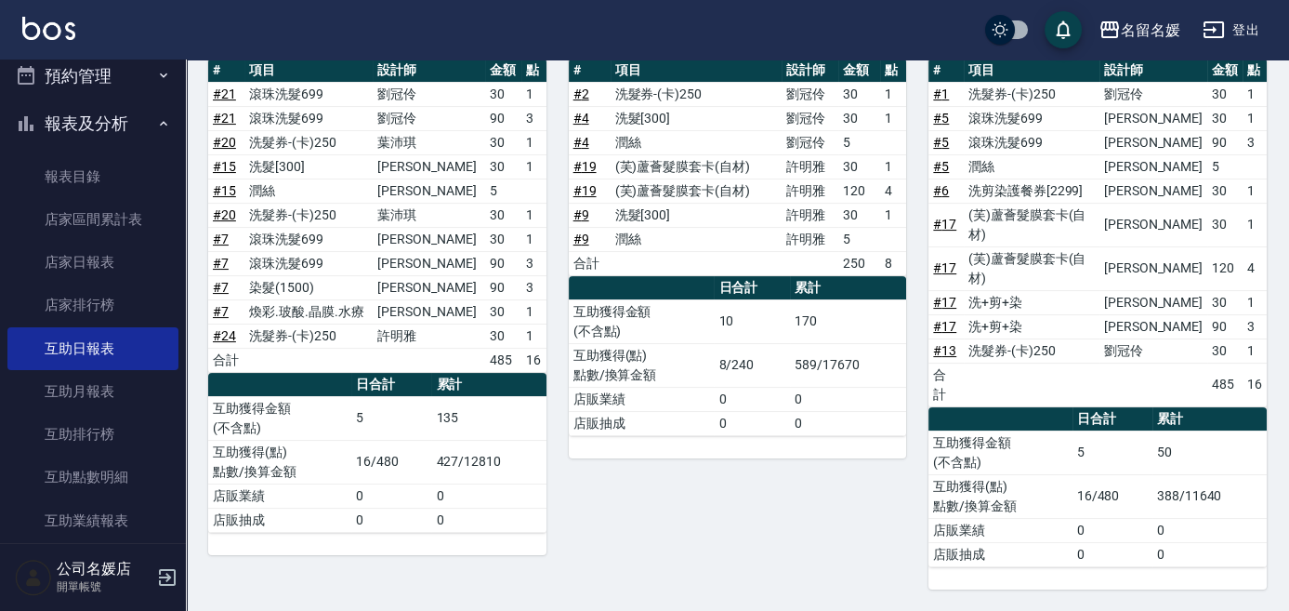 The image size is (1289, 611). Describe the element at coordinates (224, 191) in the screenshot. I see `a: #15` at that location.